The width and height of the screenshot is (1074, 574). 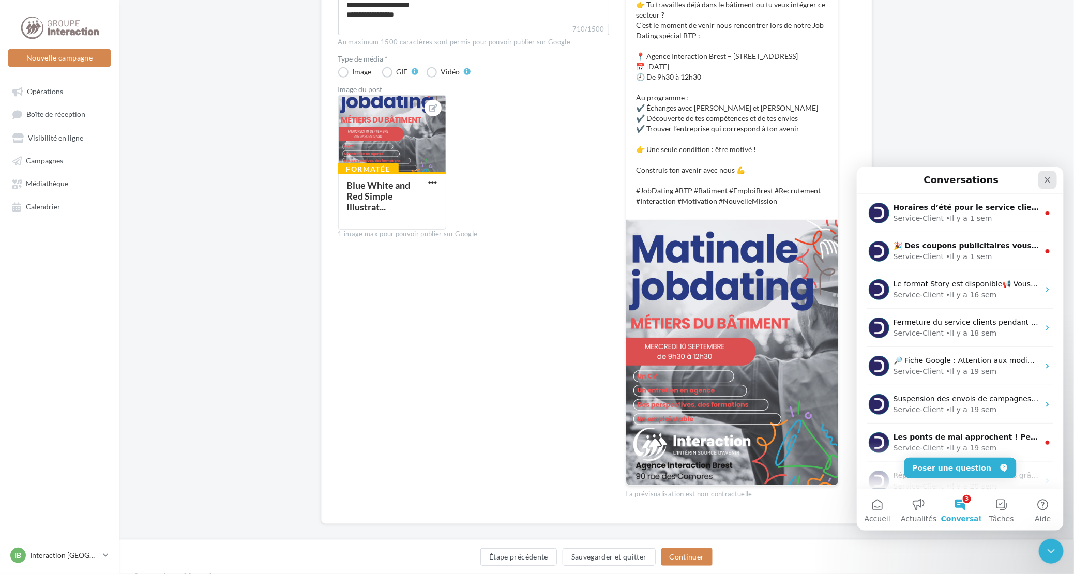 I want to click on button: Tâches, so click(x=145, y=343).